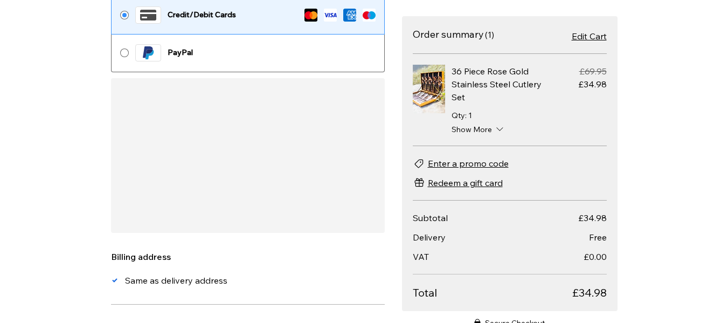 The height and width of the screenshot is (323, 728). Describe the element at coordinates (271, 53) in the screenshot. I see `div: PayPal` at that location.